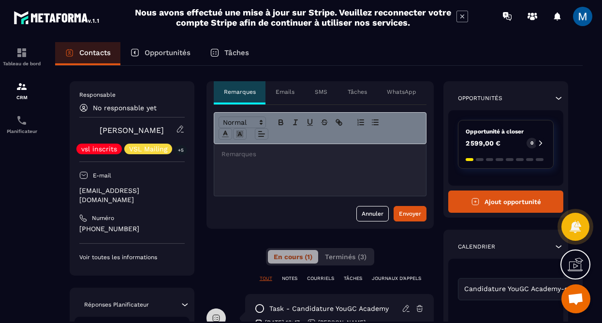 The height and width of the screenshot is (323, 602). What do you see at coordinates (22, 90) in the screenshot?
I see `a: formationformationCRM` at bounding box center [22, 90].